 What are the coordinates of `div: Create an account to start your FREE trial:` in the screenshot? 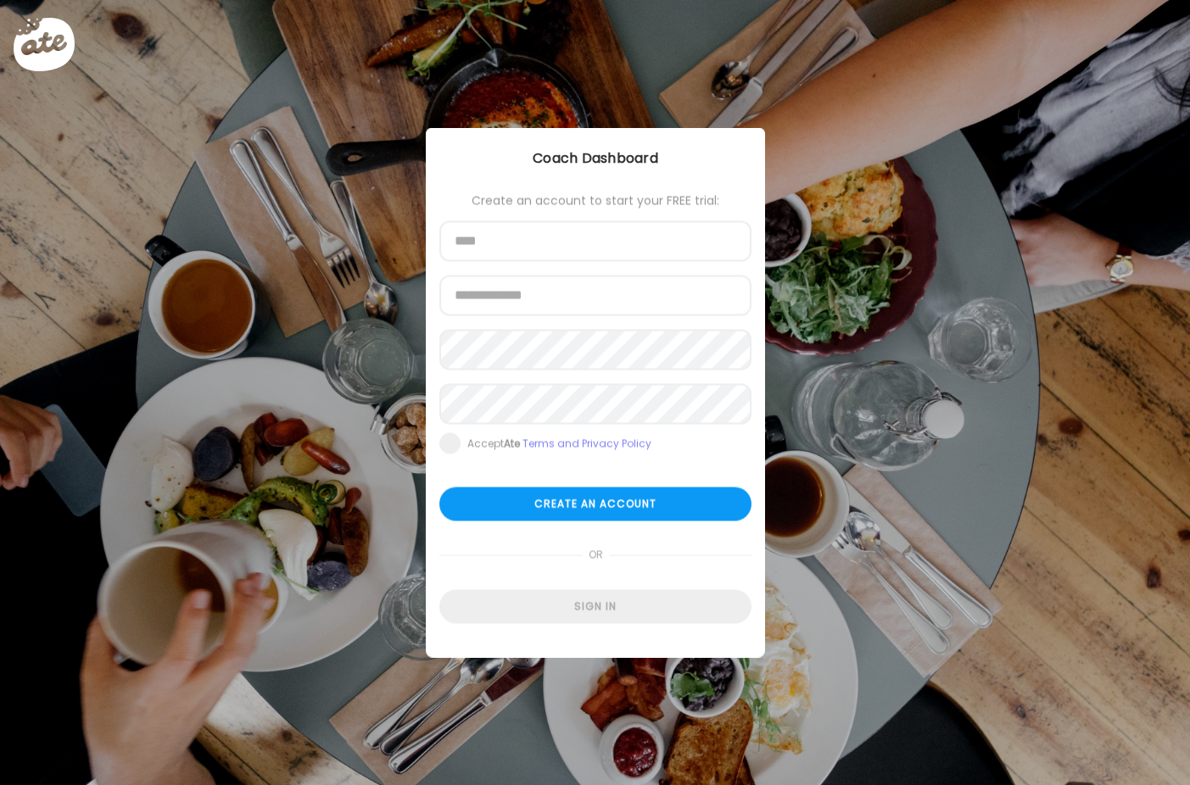 It's located at (595, 201).